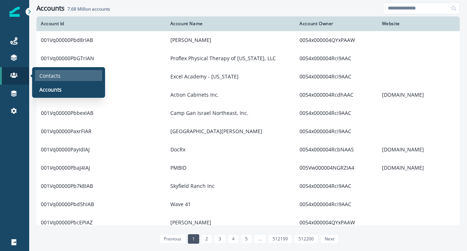 This screenshot has height=251, width=467. Describe the element at coordinates (248, 113) in the screenshot. I see `a: 001Vq00000PbbexIABCamp Gan Israel Northeast, Inc.0054x000004Rci9AAC` at that location.